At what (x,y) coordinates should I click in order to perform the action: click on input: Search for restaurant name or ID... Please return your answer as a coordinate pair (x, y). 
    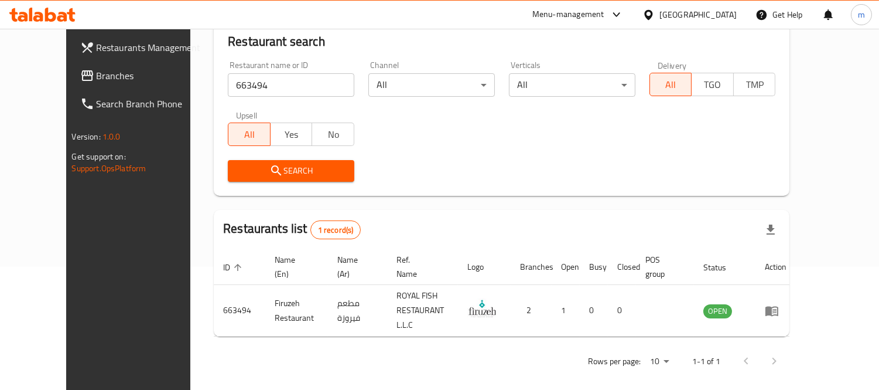
    Looking at the image, I should click on (291, 85).